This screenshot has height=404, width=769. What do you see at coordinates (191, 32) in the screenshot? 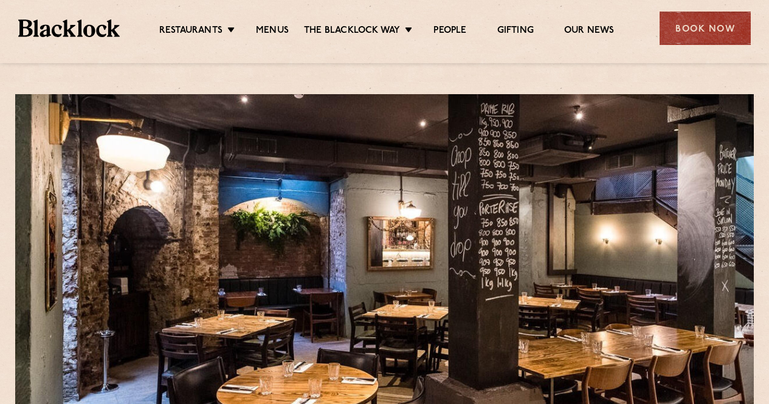
I see `a: Restaurants` at bounding box center [191, 32].